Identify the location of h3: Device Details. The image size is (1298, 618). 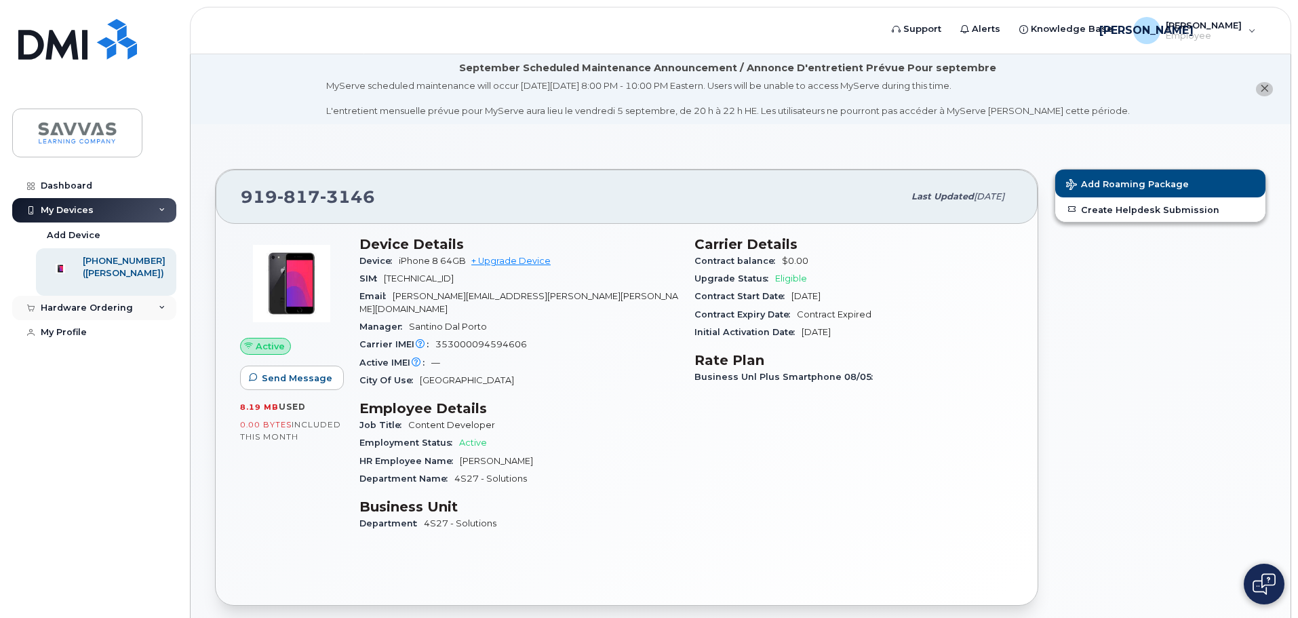
(519, 244).